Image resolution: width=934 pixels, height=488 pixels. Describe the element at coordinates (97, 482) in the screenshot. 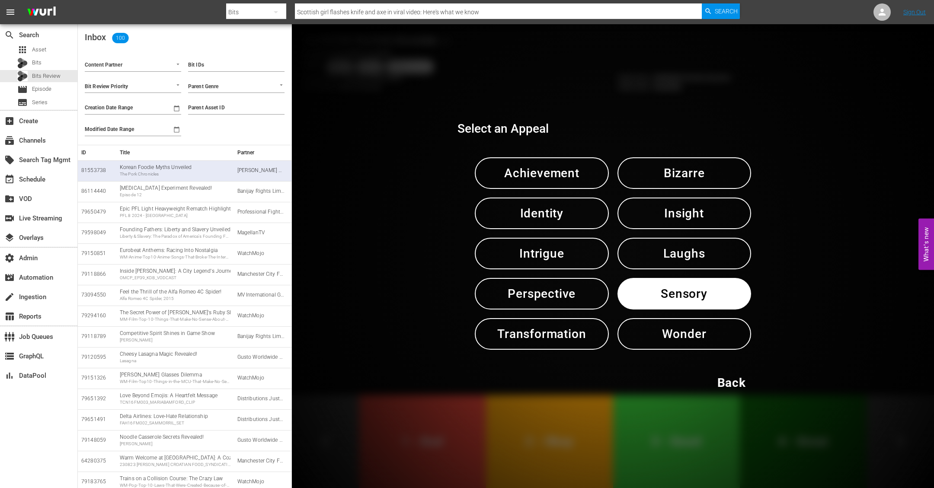

I see `div: 79183765` at that location.